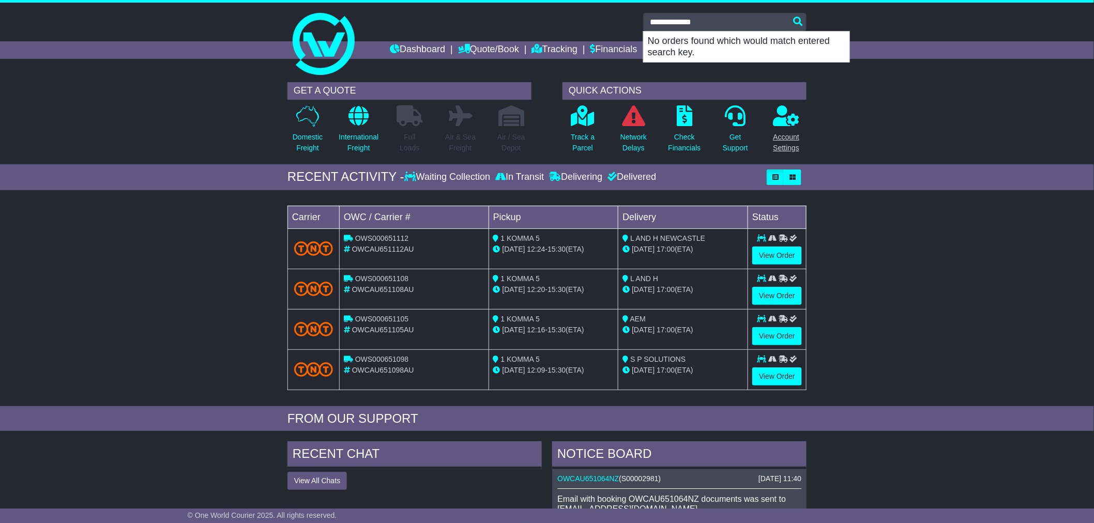 The image size is (1094, 523). Describe the element at coordinates (658, 359) in the screenshot. I see `span: S P SOLUTIONS` at that location.